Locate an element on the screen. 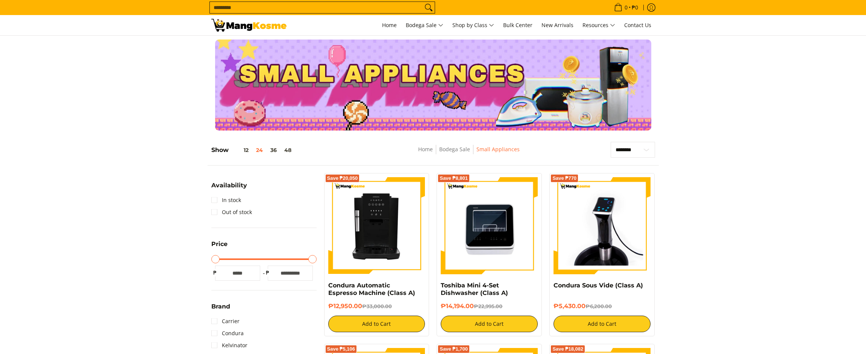  span: Save ₱18,082 is located at coordinates (568, 349).